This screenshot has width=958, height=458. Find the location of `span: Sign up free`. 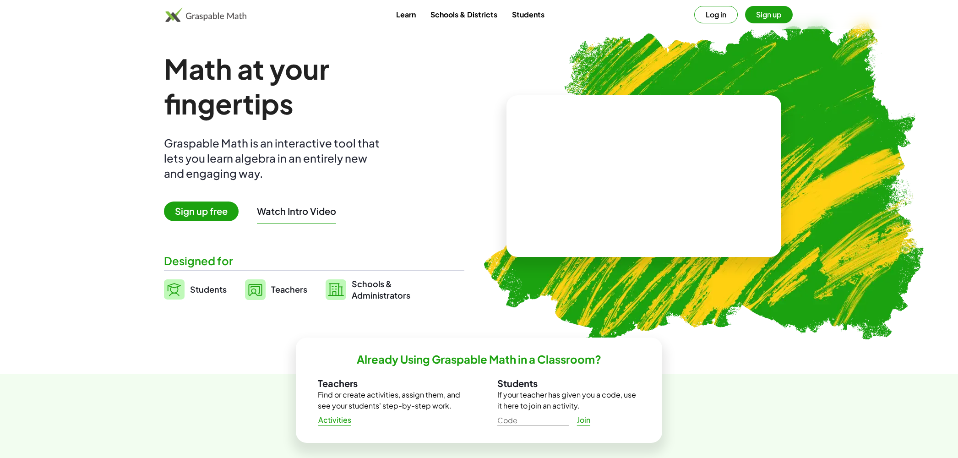

span: Sign up free is located at coordinates (201, 211).